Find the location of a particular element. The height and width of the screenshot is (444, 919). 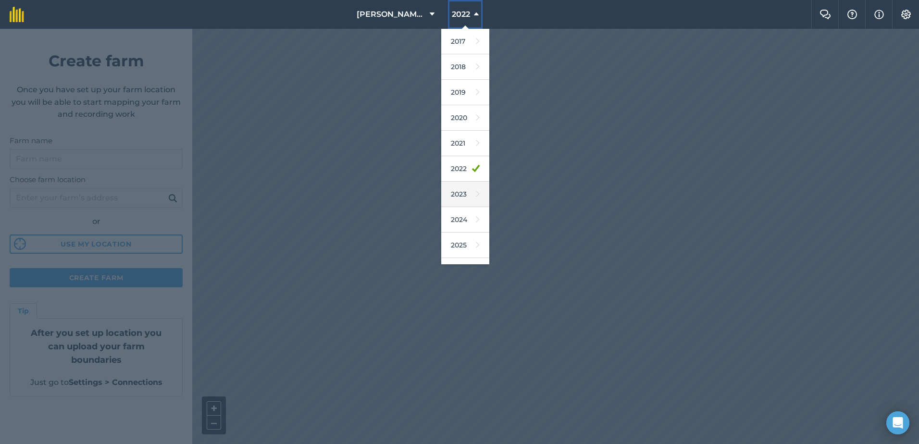

a: 2023 is located at coordinates (465, 194).